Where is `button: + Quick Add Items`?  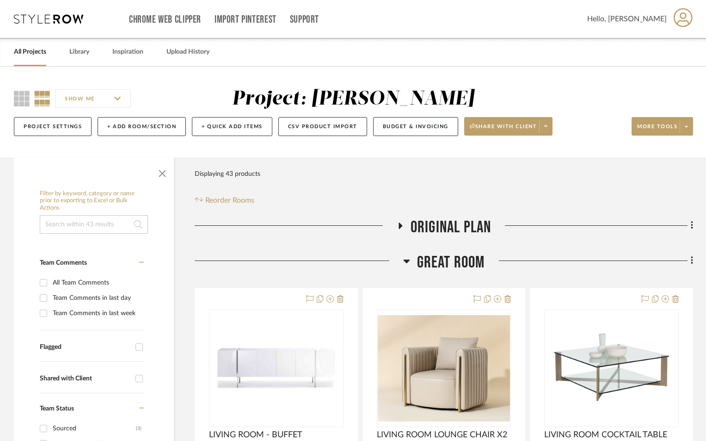
button: + Quick Add Items is located at coordinates (232, 126).